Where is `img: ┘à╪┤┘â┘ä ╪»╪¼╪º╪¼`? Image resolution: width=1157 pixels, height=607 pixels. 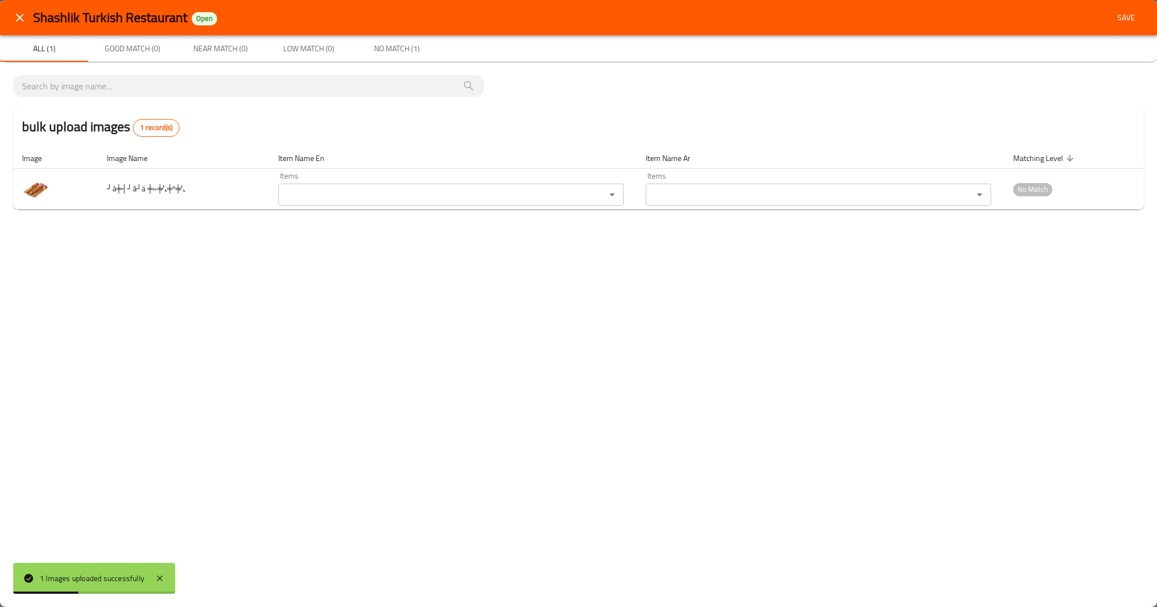 img: ┘à╪┤┘â┘ä ╪»╪¼╪º╪¼ is located at coordinates (36, 187).